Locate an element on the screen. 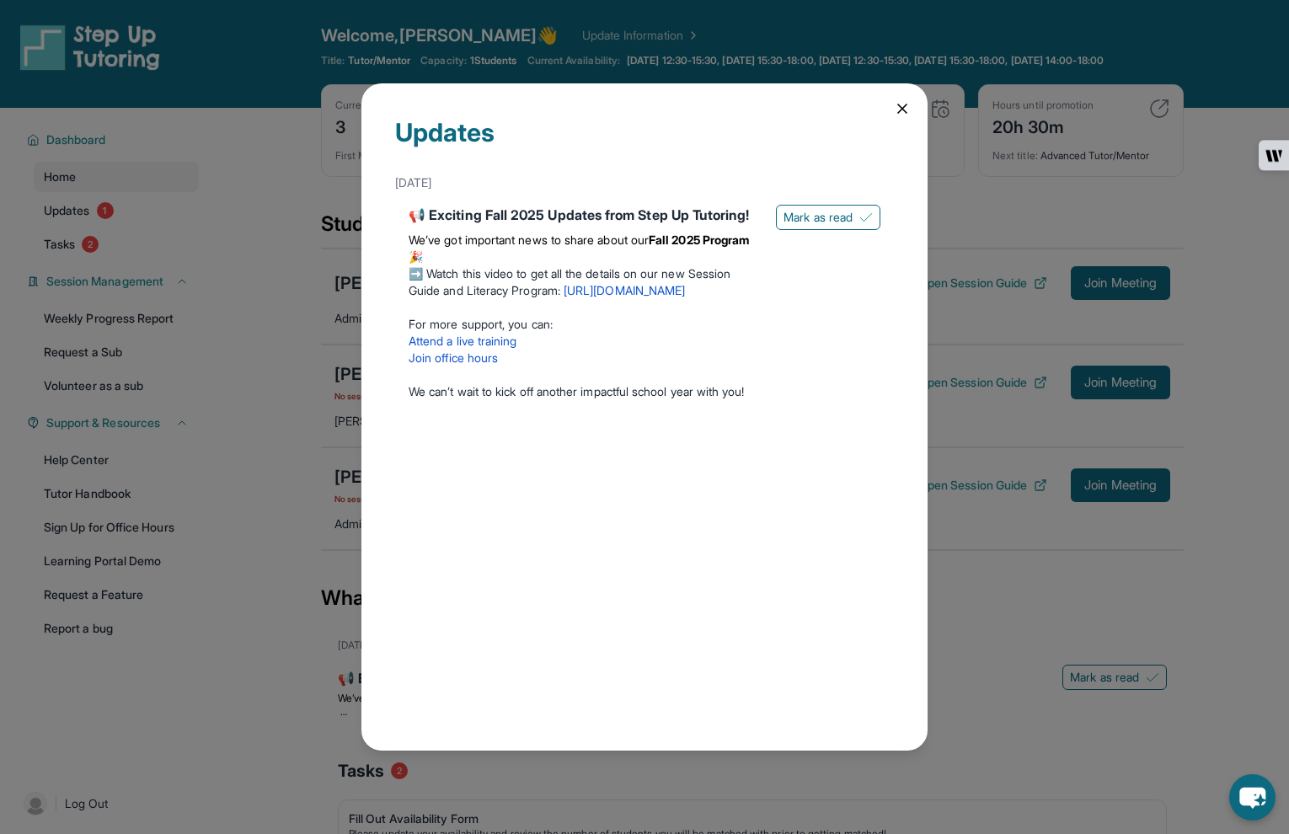 The height and width of the screenshot is (834, 1289). p: We can’t wait to kick off another impactful school year with you! is located at coordinates (586, 392).